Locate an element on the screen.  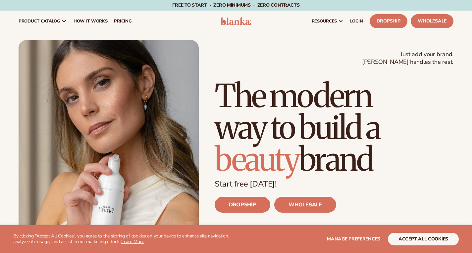
a: LOGIN is located at coordinates (356, 21).